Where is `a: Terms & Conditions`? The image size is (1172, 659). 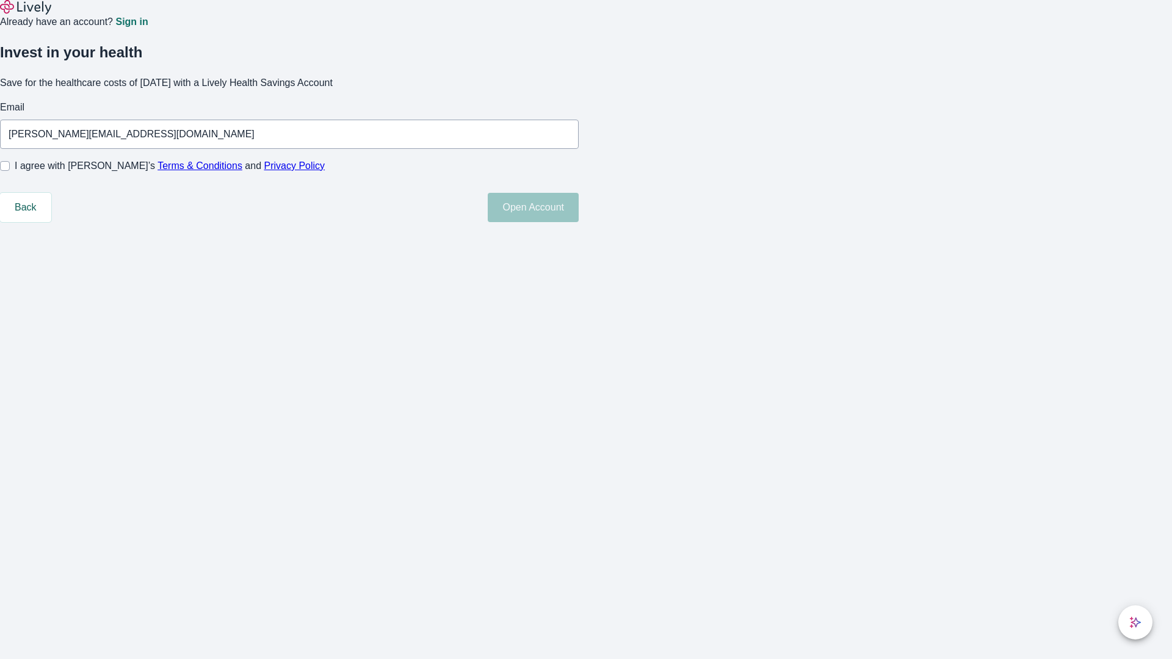
a: Terms & Conditions is located at coordinates (200, 165).